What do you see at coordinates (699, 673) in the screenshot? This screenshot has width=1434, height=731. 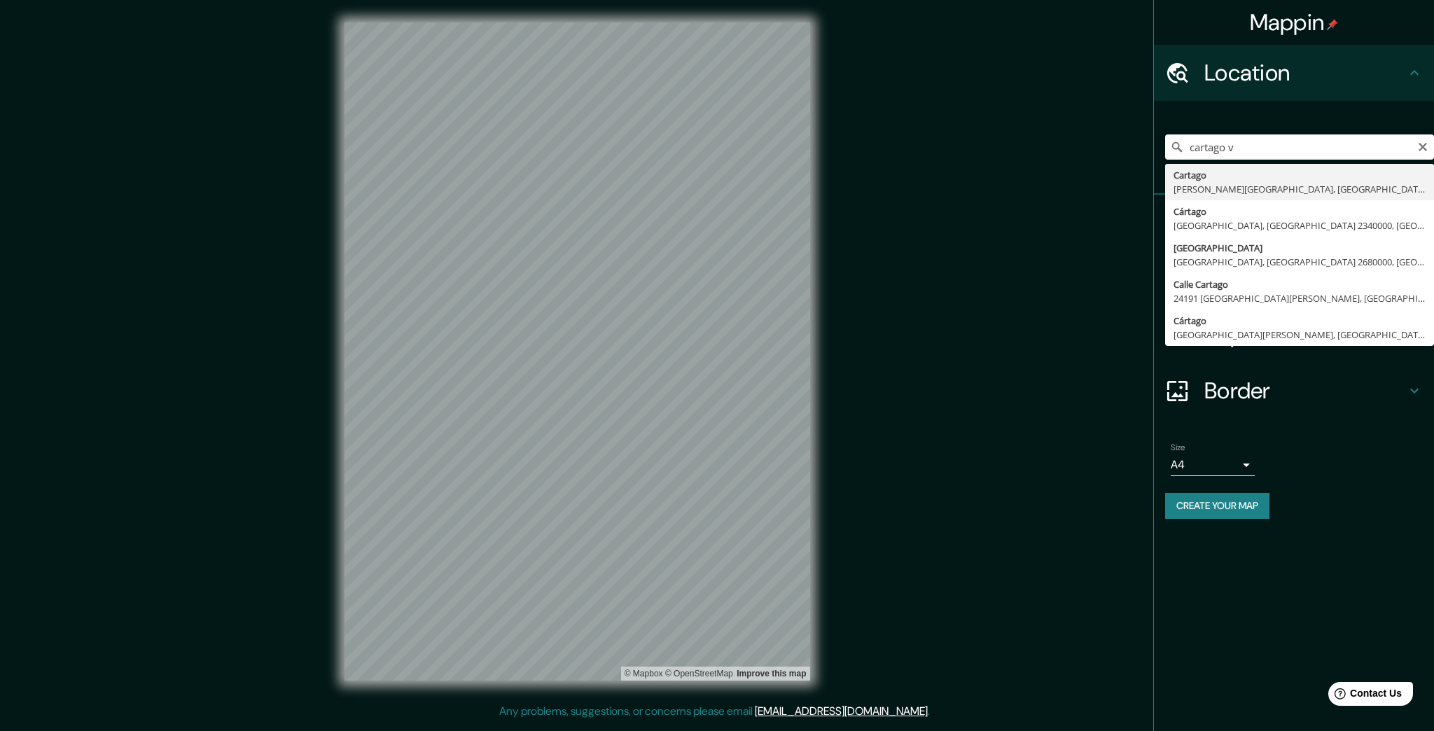 I see `a: OpenStreetMap` at bounding box center [699, 673].